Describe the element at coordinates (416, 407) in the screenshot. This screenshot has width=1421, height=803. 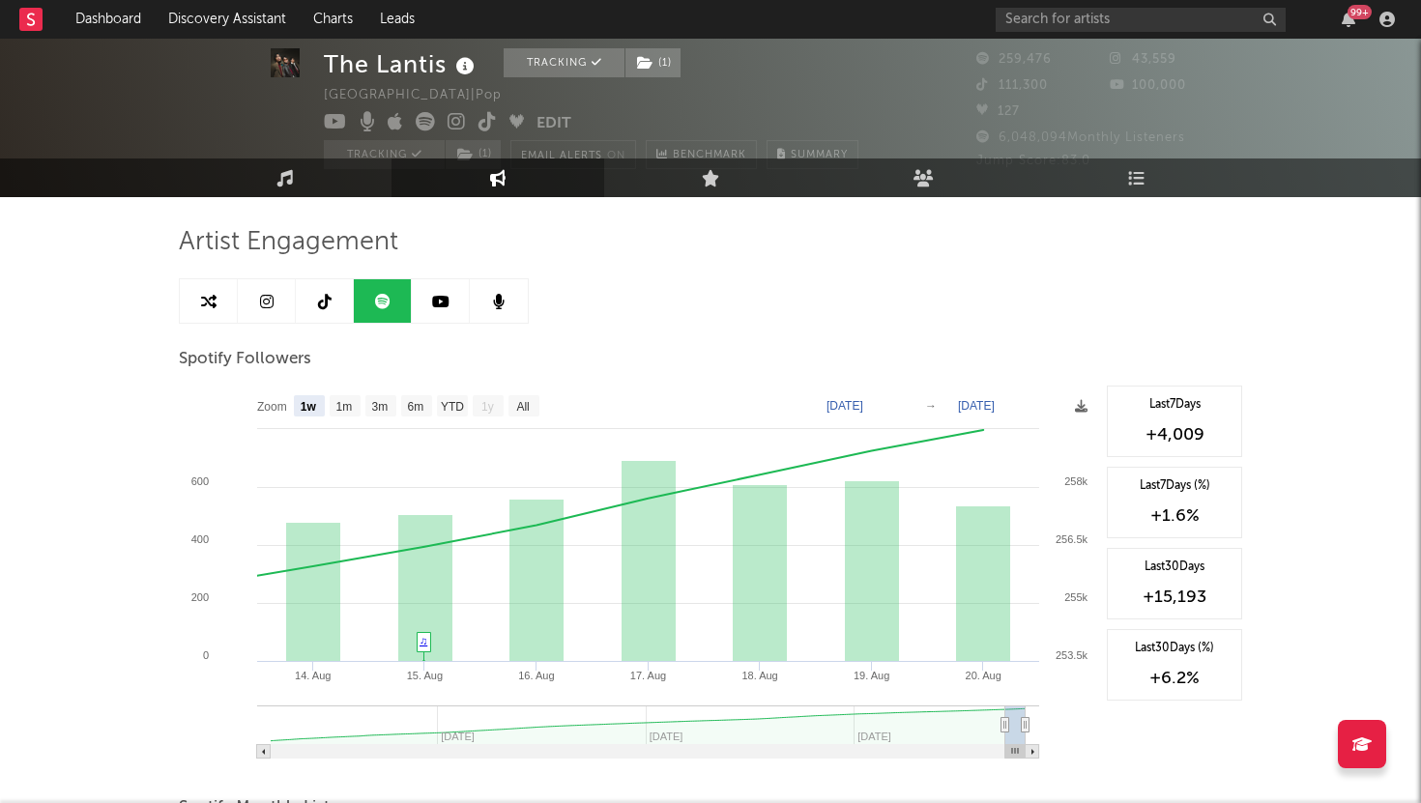
I see `text: 6m` at that location.